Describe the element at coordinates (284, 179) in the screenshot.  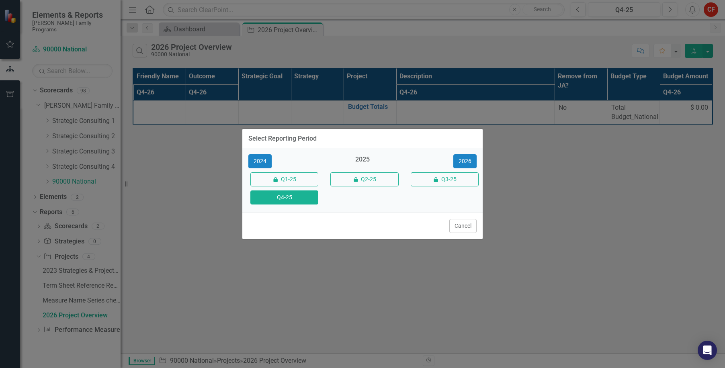
I see `button: Q1-25` at that location.